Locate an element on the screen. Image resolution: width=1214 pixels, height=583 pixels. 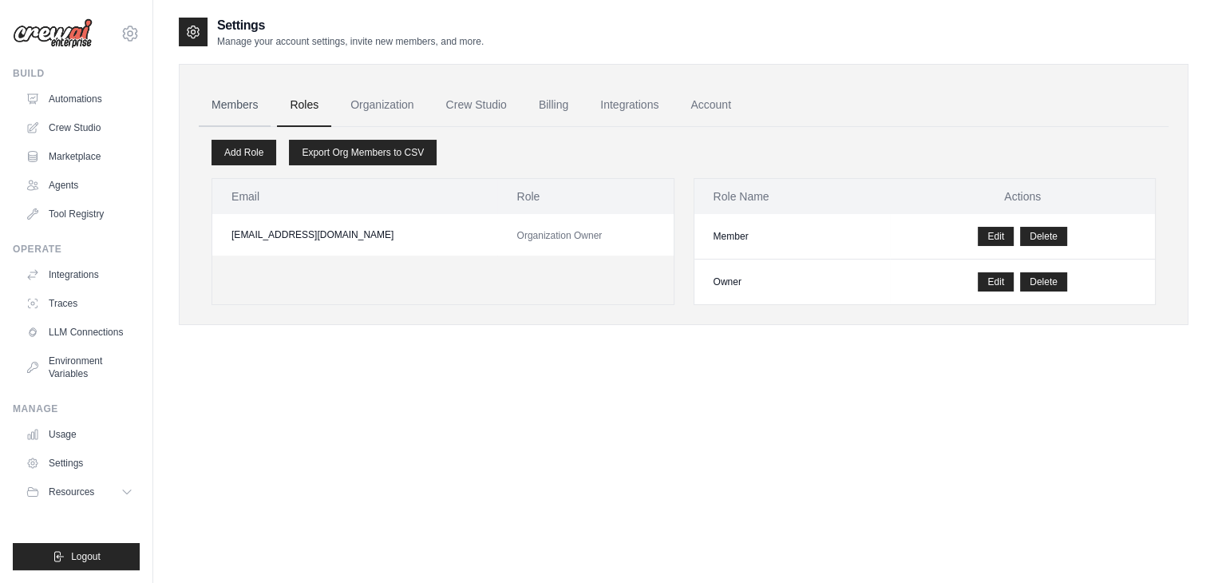
a: Members is located at coordinates (235, 105).